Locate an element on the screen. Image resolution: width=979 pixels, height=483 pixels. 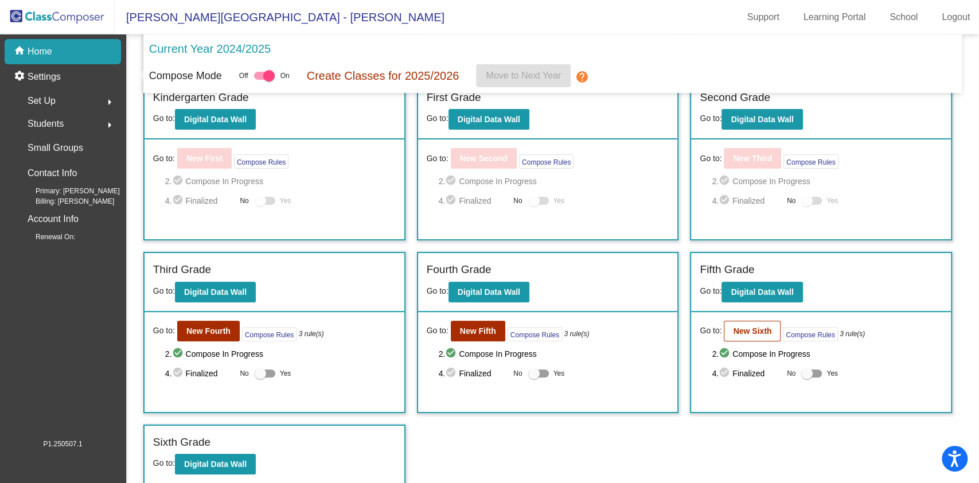
a: Learning Portal is located at coordinates (834, 17).